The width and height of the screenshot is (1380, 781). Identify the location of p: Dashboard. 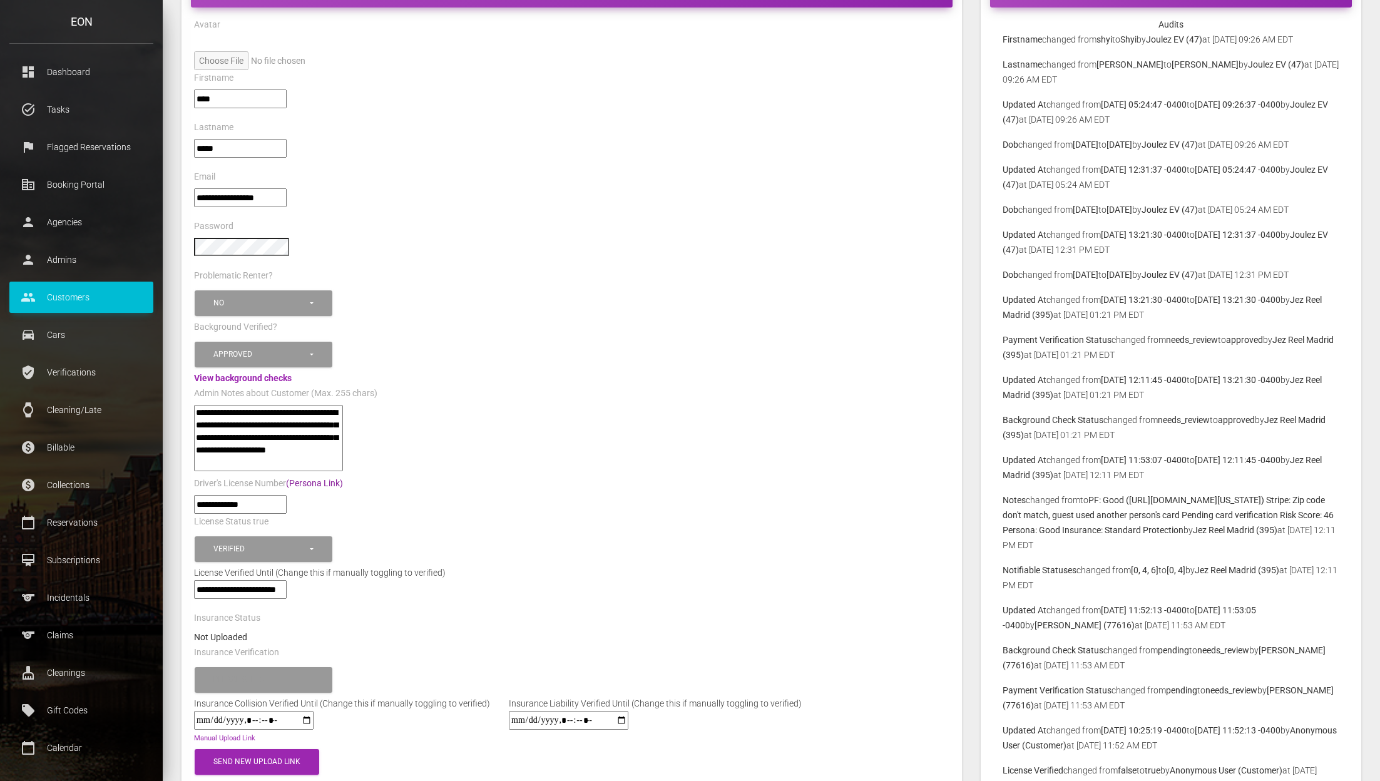
(81, 72).